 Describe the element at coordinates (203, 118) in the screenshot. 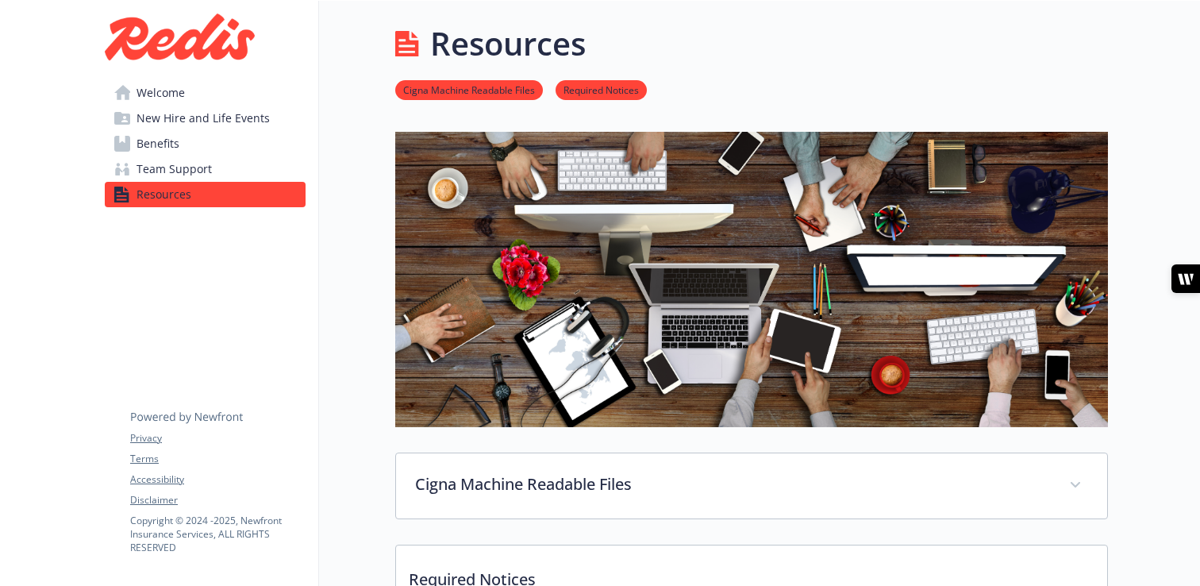

I see `span: New Hire and Life Events` at that location.